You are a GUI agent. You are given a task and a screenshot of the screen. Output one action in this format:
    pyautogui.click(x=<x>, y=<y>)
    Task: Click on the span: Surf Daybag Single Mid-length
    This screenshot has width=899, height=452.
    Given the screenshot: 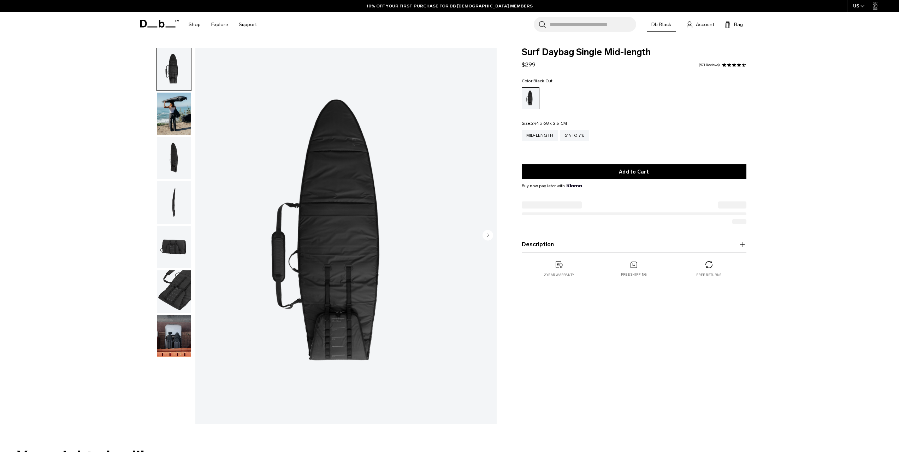 What is the action you would take?
    pyautogui.click(x=634, y=52)
    